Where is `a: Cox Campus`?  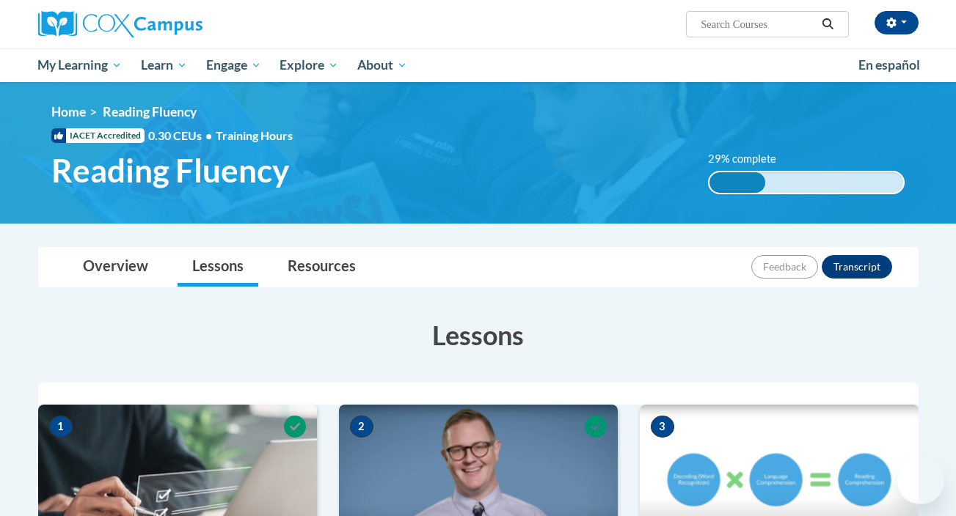
a: Cox Campus is located at coordinates (178, 24).